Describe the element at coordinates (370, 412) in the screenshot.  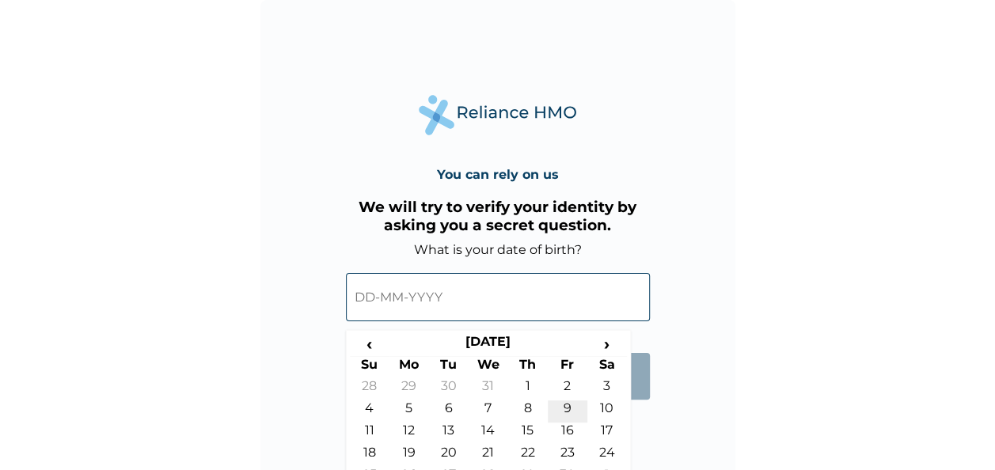
I see `td: 4` at that location.